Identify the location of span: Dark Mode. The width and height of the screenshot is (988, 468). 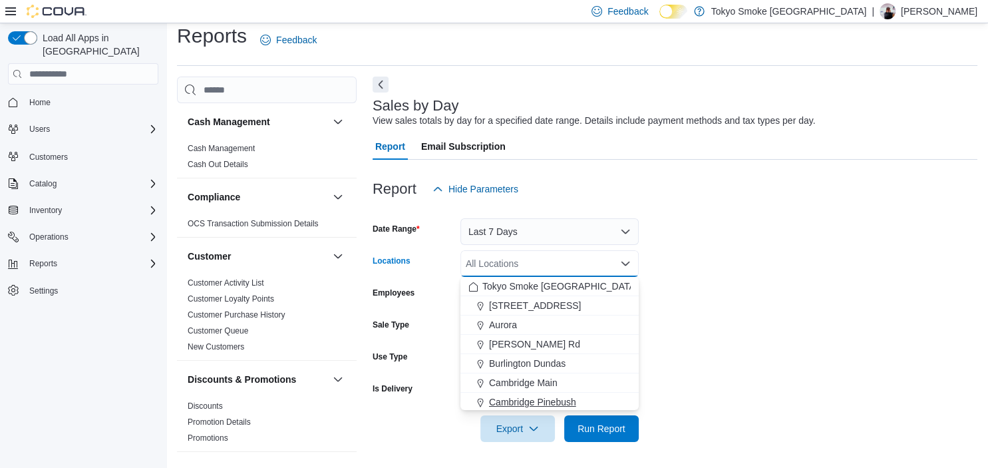
(659, 19).